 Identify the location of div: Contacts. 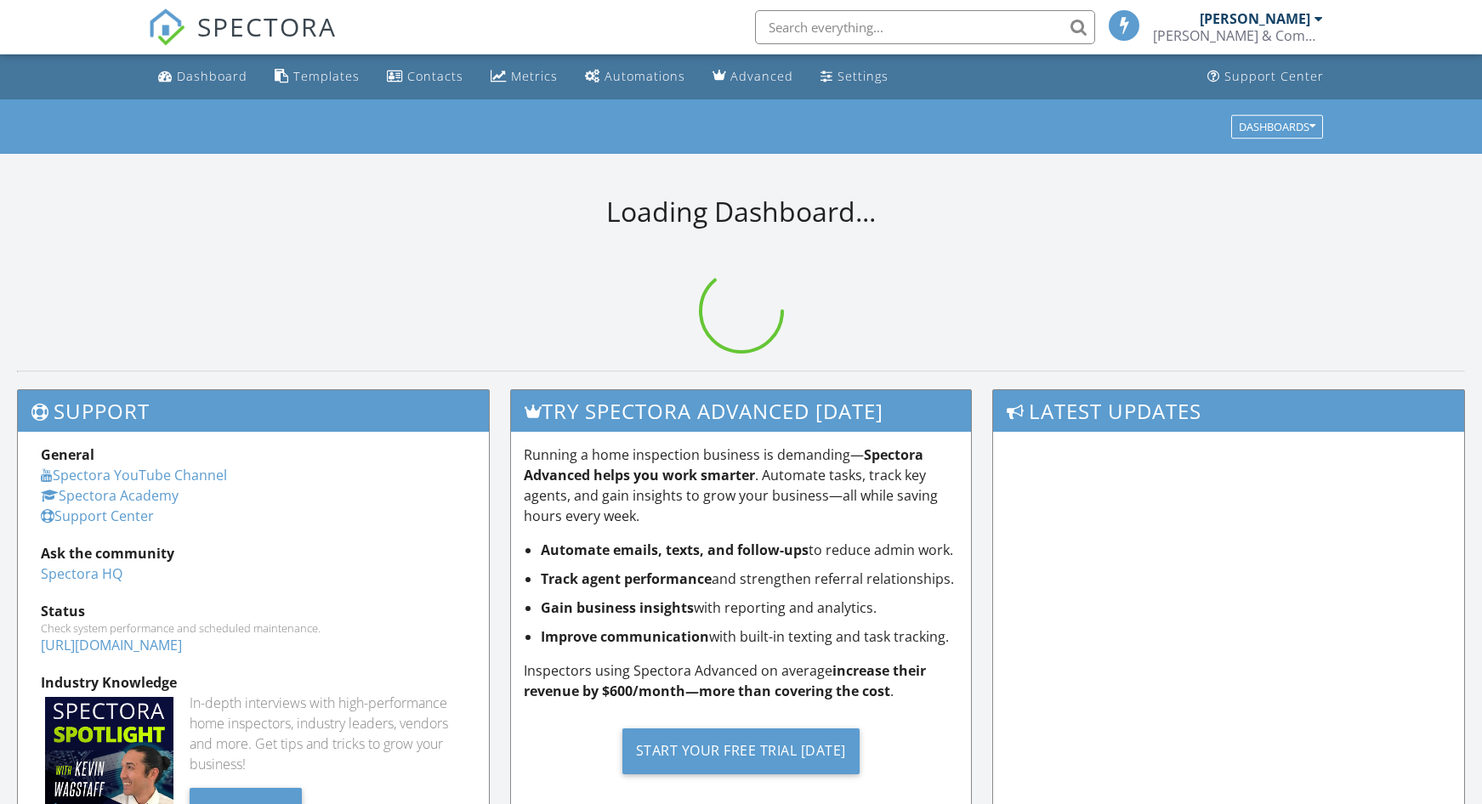
(435, 76).